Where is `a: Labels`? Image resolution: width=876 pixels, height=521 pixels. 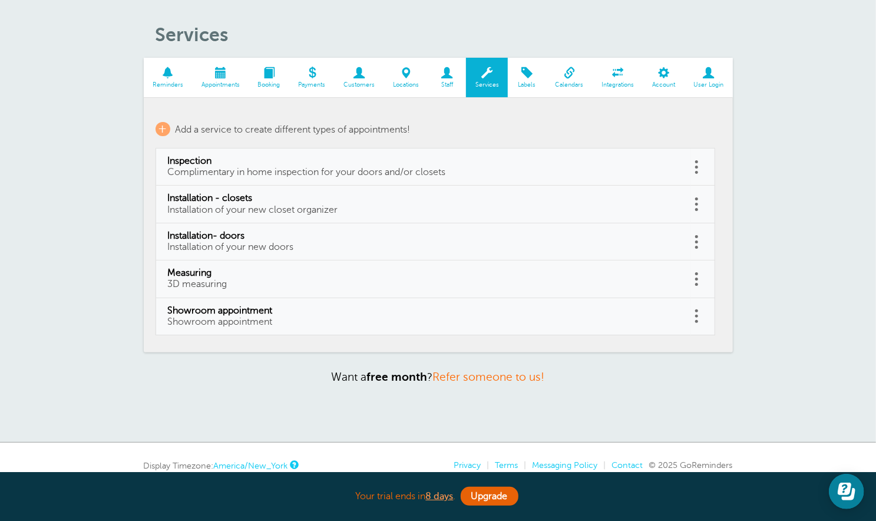 a: Labels is located at coordinates (527, 77).